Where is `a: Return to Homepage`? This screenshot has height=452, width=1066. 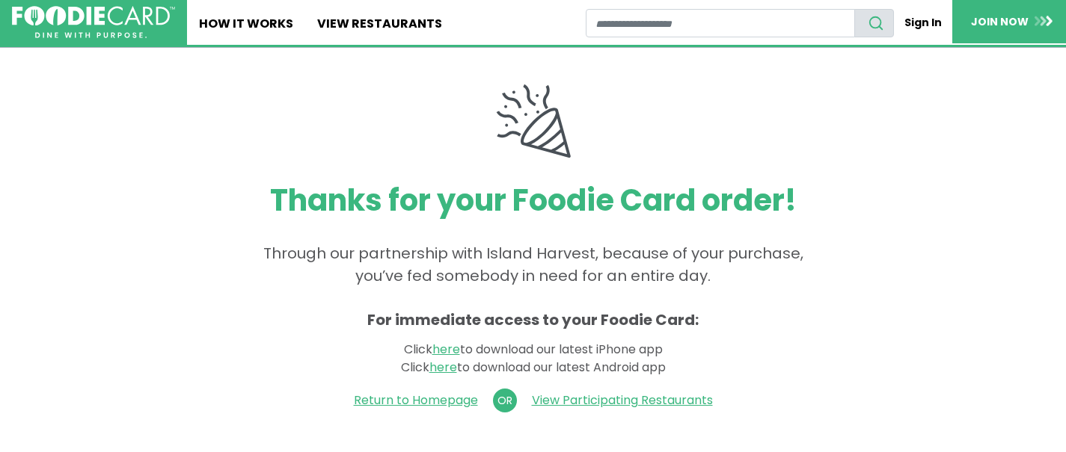
a: Return to Homepage is located at coordinates (416, 400).